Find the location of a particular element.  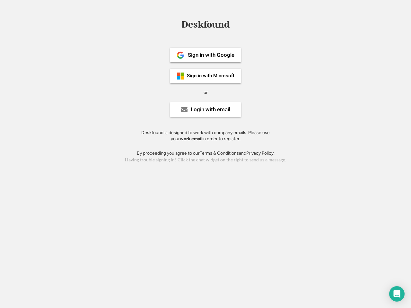

div: Deskfound is located at coordinates (206, 24).